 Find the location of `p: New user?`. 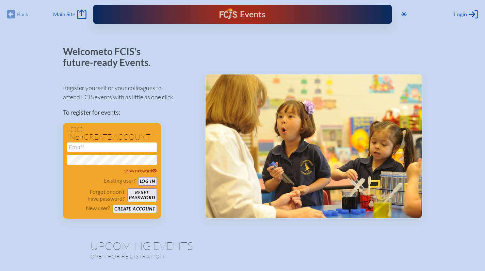

p: New user? is located at coordinates (98, 208).